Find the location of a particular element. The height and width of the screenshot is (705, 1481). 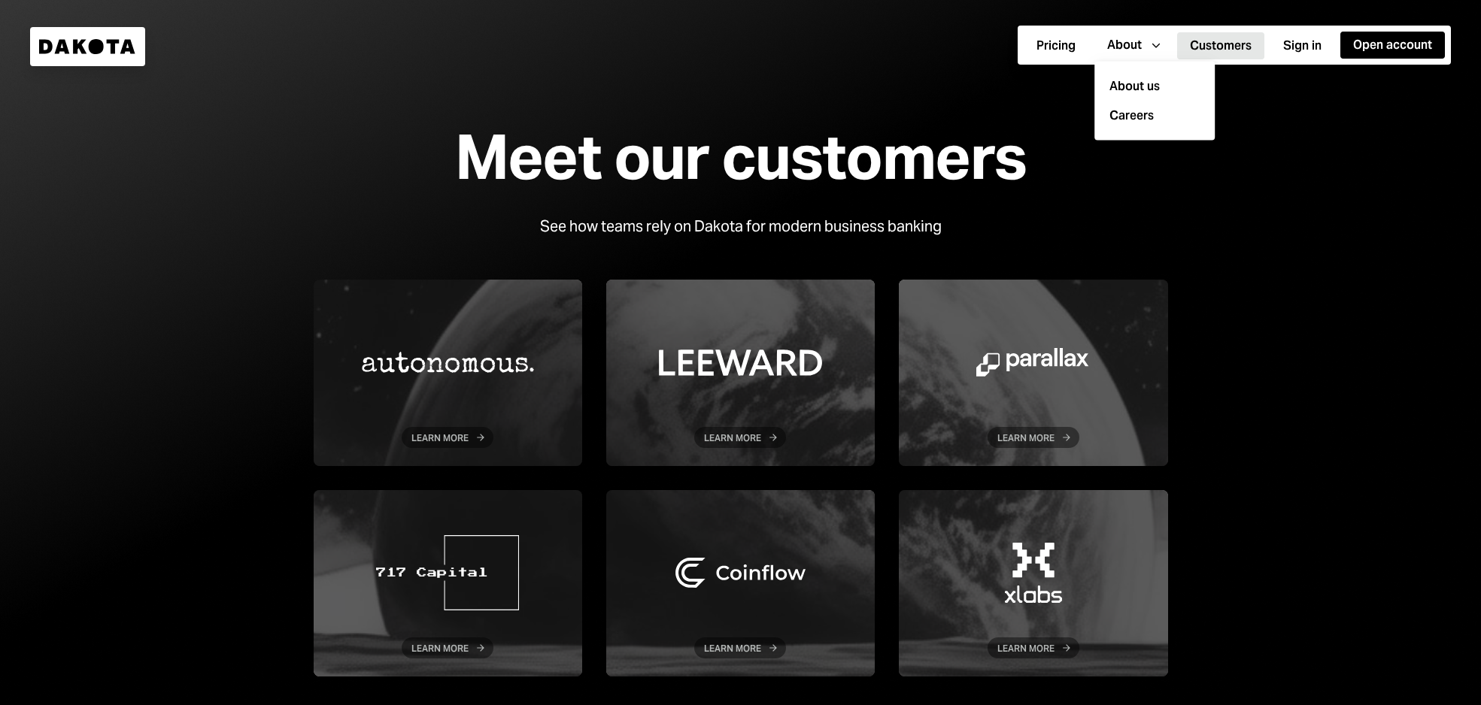

a: Pricing is located at coordinates (1056, 45).